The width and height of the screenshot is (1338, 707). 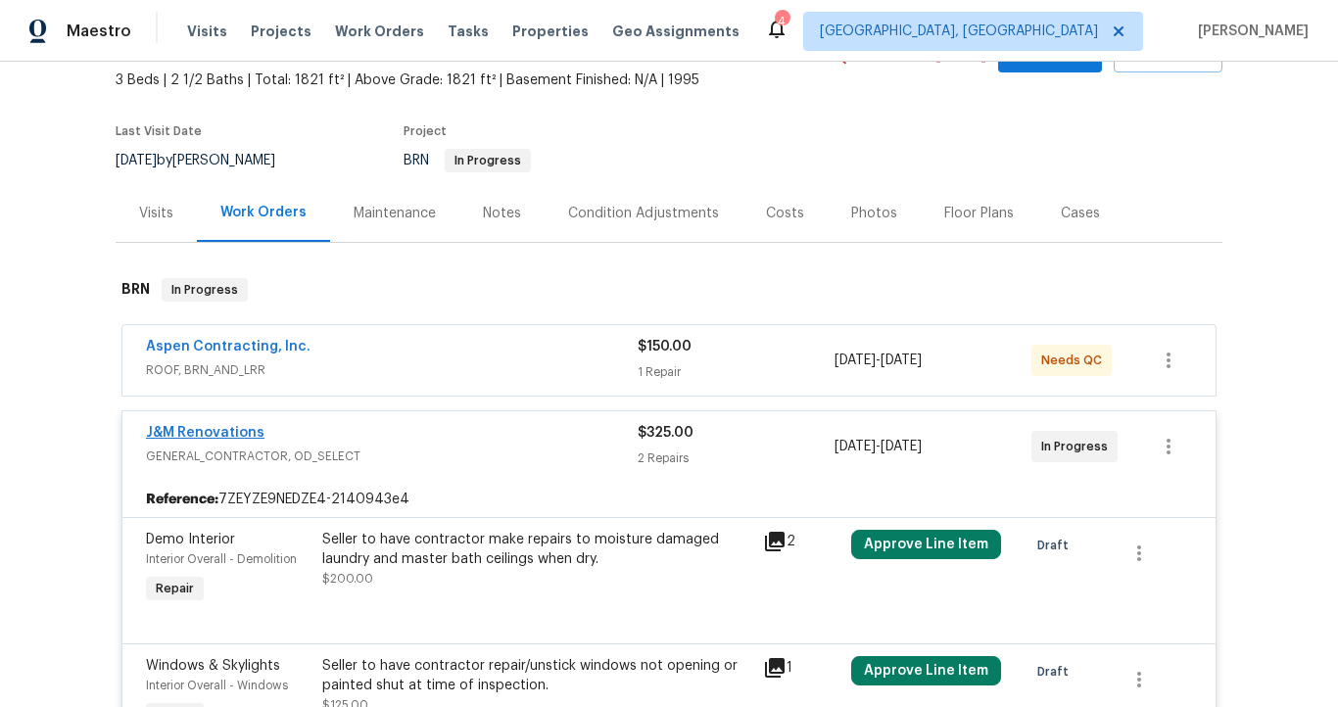 I want to click on div: Work Orders, so click(x=264, y=213).